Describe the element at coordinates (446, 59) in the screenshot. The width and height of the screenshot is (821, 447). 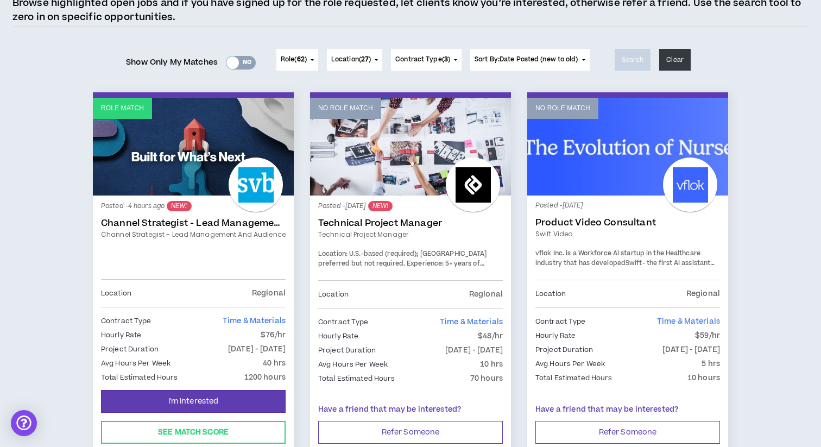
I see `span: 3` at that location.